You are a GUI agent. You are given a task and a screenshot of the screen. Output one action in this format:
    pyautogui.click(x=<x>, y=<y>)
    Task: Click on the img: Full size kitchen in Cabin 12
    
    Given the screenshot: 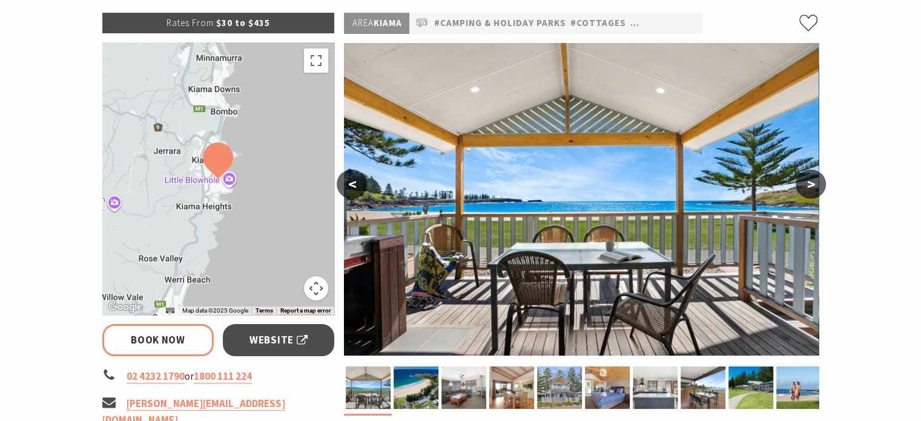 What is the action you would take?
    pyautogui.click(x=655, y=387)
    